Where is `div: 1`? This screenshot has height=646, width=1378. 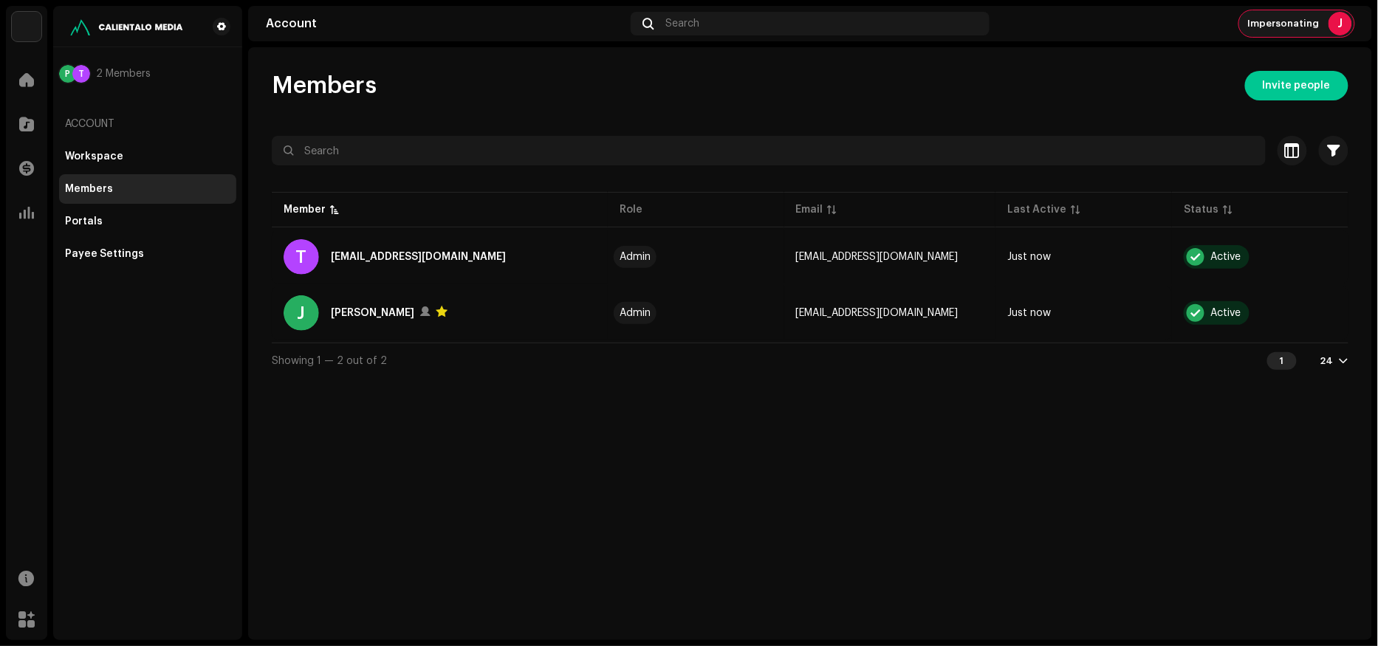 div: 1 is located at coordinates (1282, 361).